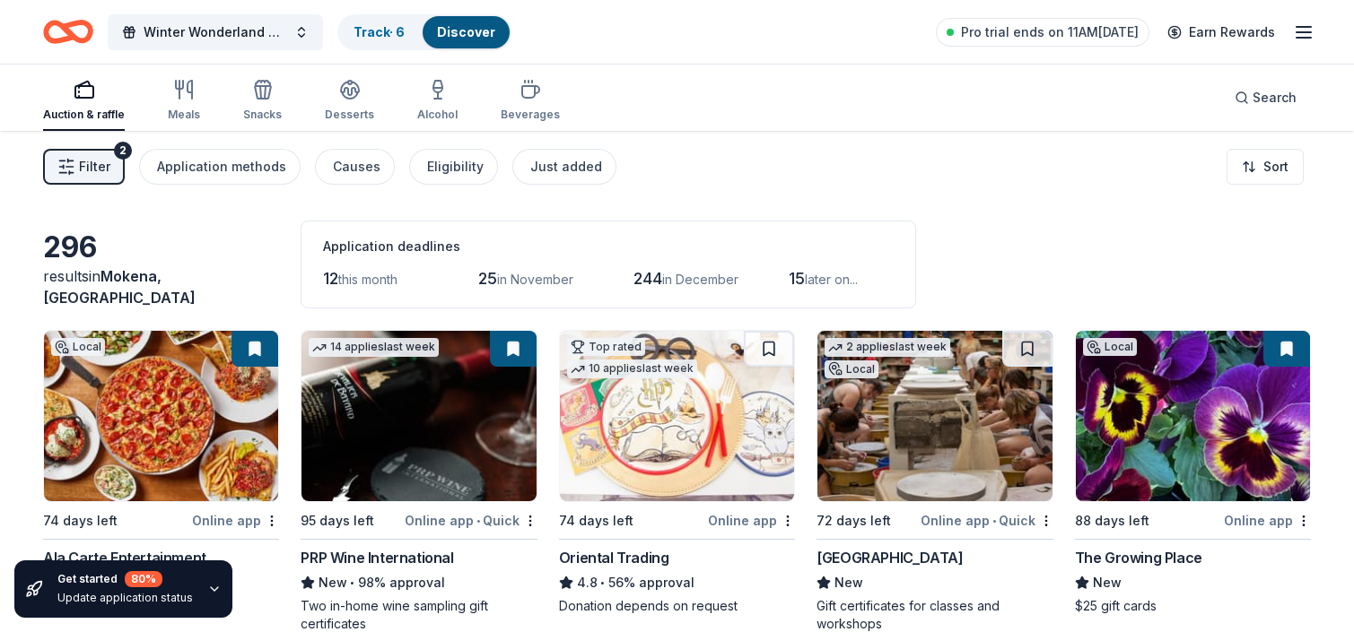 The image size is (1354, 632). What do you see at coordinates (262, 115) in the screenshot?
I see `div: Snacks` at bounding box center [262, 115].